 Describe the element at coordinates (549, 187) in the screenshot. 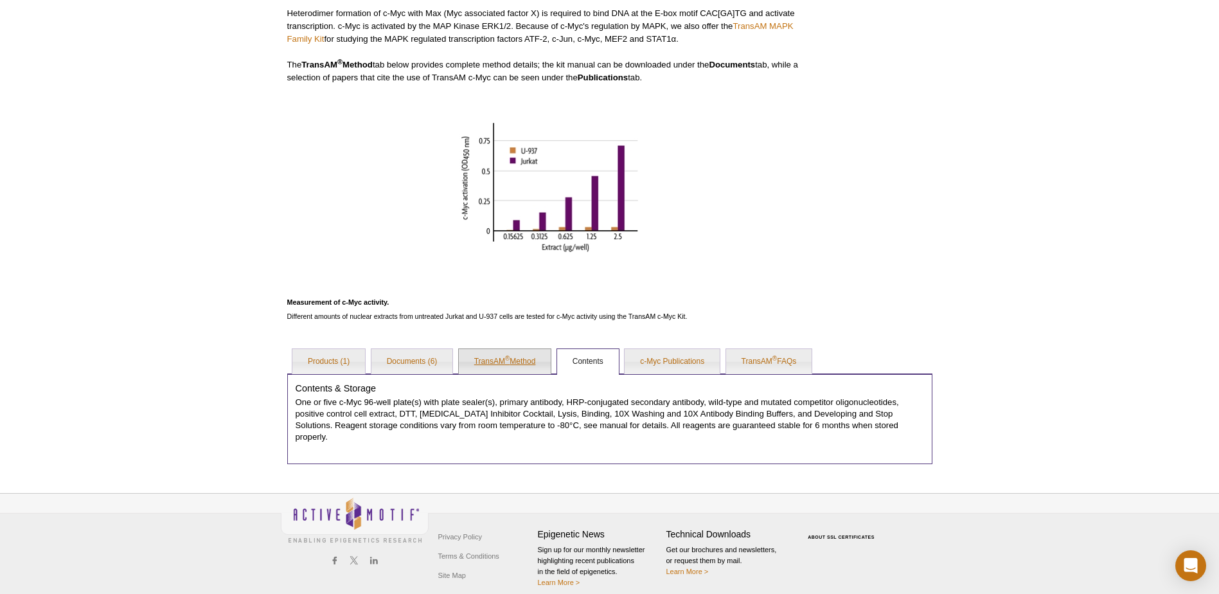

I see `img: Measurement of c-Myc activity` at that location.